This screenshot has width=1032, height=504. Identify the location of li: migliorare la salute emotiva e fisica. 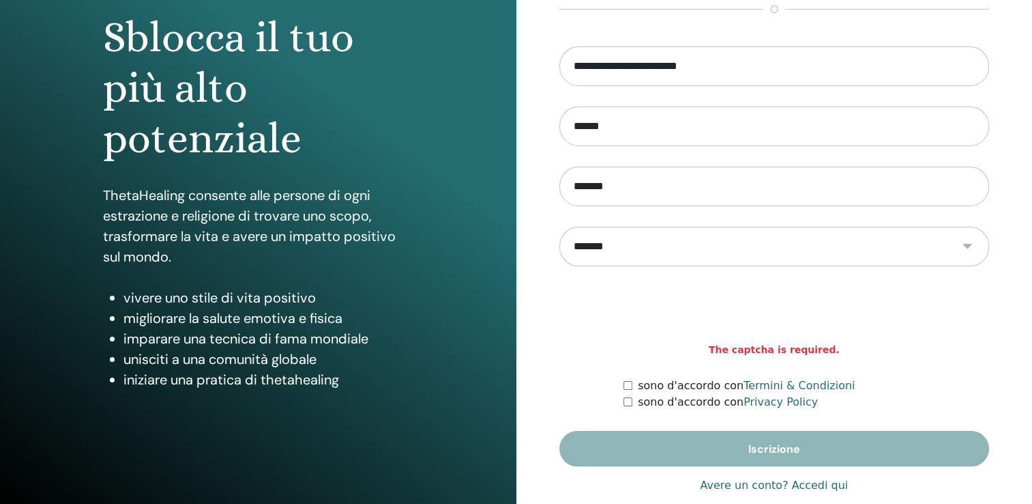
(268, 318).